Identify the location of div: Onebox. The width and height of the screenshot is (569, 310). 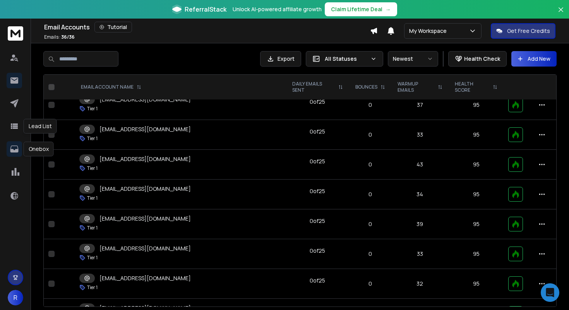
(39, 149).